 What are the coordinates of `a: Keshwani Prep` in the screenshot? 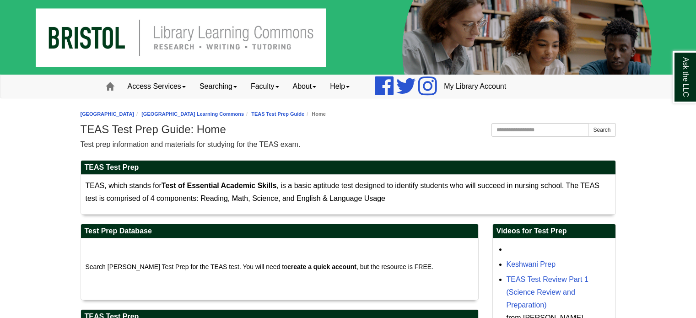 It's located at (531, 264).